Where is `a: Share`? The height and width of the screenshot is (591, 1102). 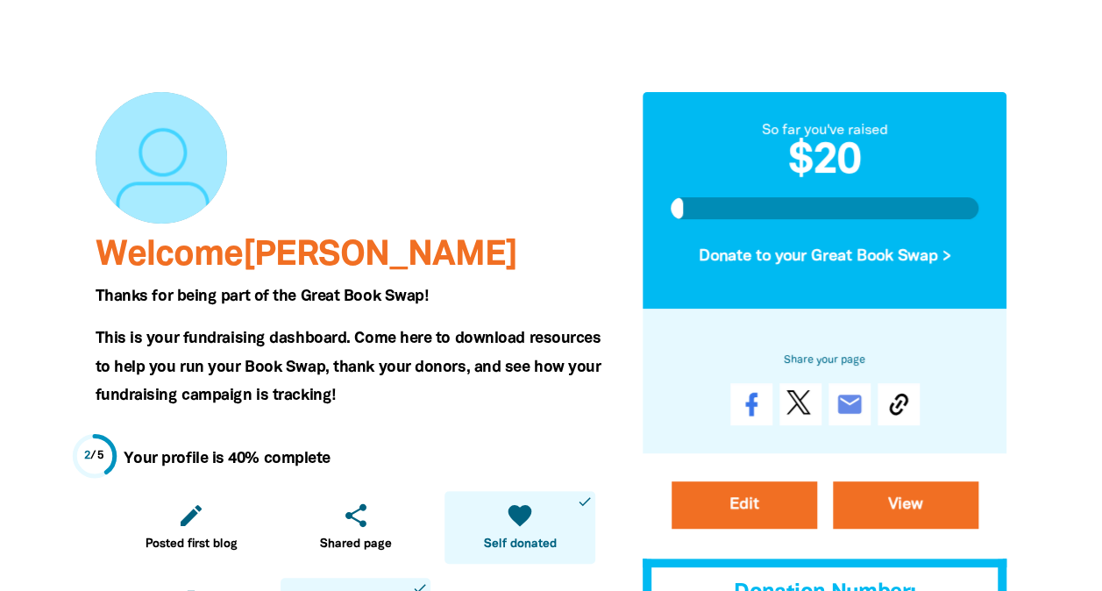 a: Share is located at coordinates (752, 404).